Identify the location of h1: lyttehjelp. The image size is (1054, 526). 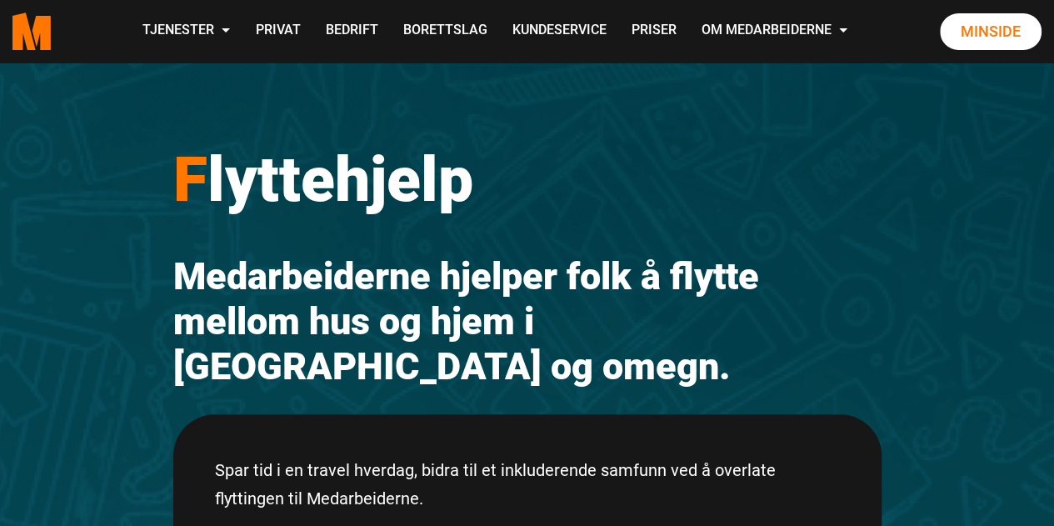
(527, 179).